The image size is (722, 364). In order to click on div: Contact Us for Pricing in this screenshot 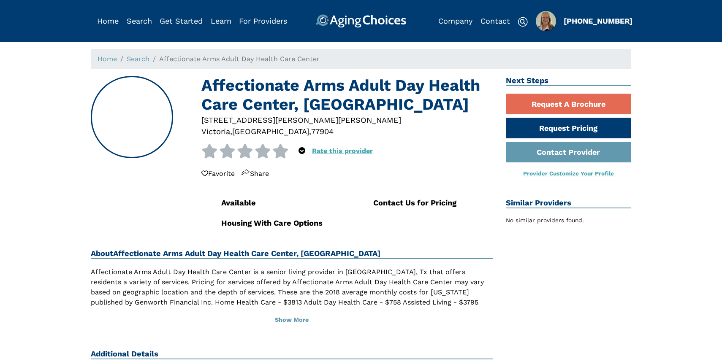, I will do `click(433, 203)`.